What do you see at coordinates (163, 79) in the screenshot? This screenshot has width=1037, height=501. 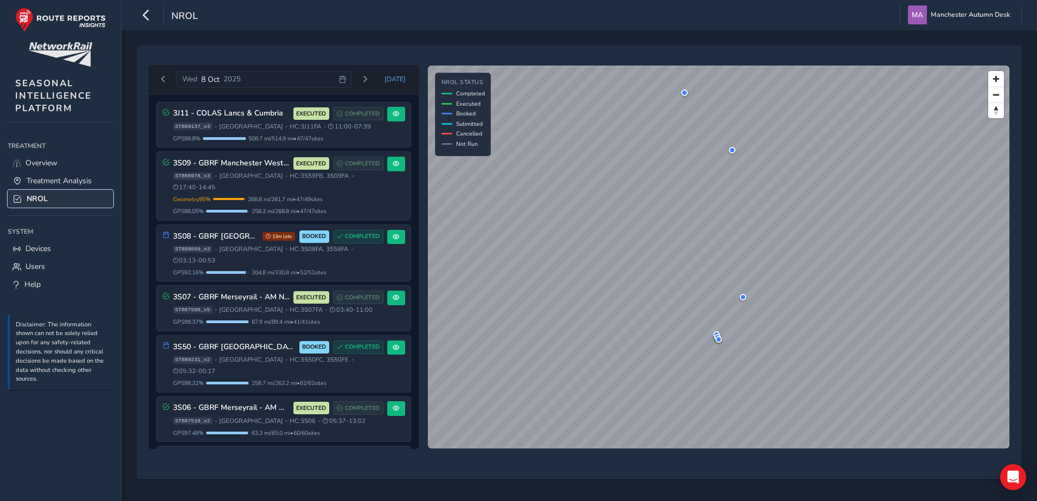 I see `button: Previous day` at bounding box center [163, 79].